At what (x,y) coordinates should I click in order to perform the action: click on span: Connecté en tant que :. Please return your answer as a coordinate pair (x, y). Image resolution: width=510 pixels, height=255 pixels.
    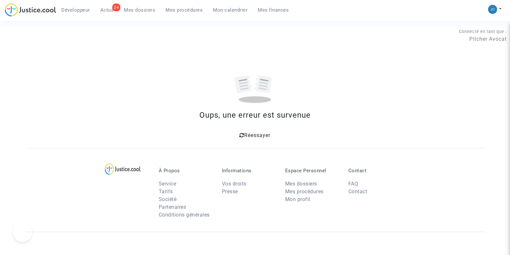
    Looking at the image, I should click on (483, 31).